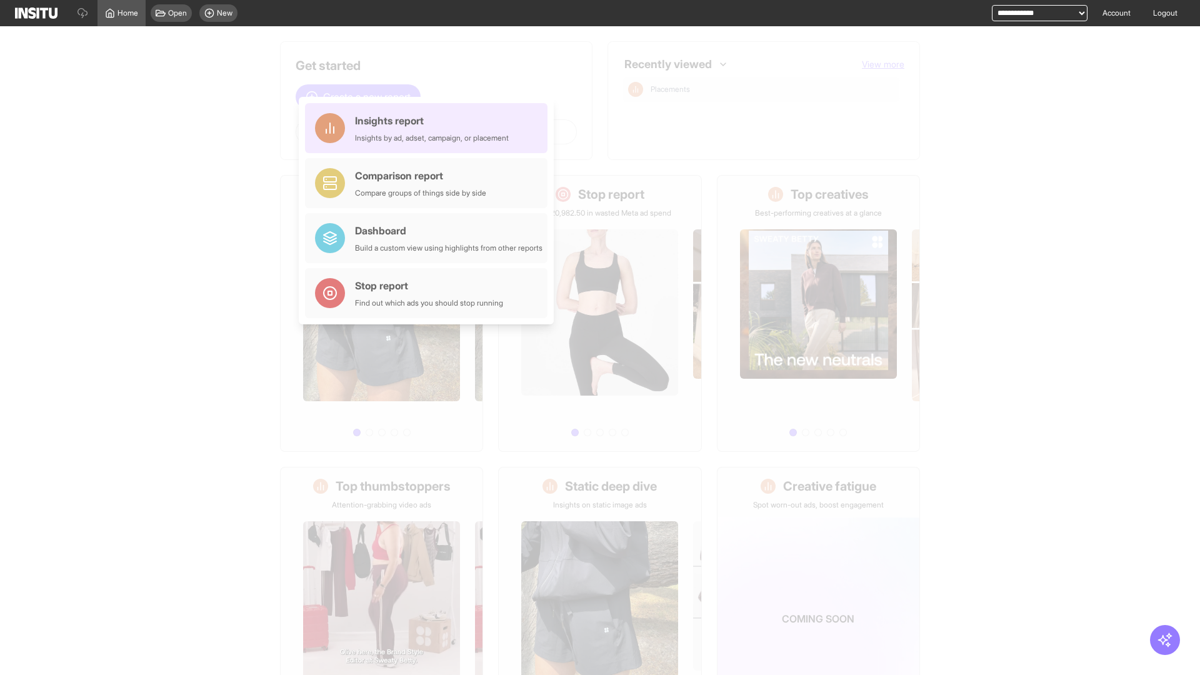 Image resolution: width=1200 pixels, height=675 pixels. I want to click on div: Find out which ads you should stop running, so click(429, 303).